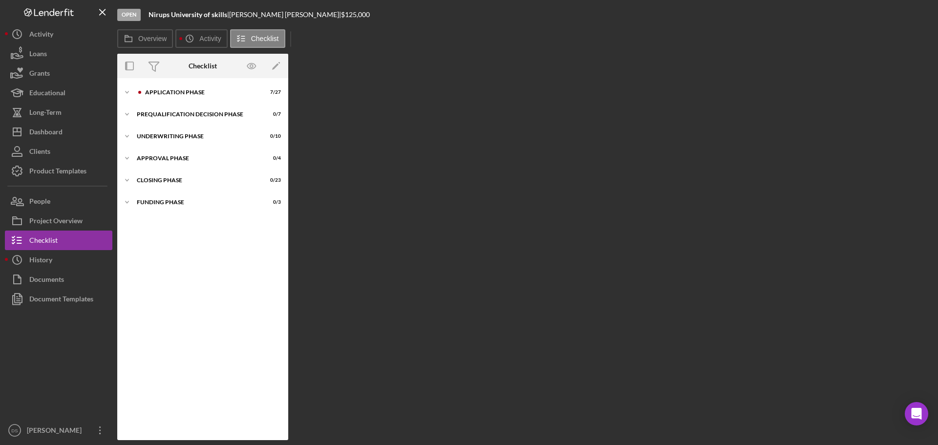  Describe the element at coordinates (61, 300) in the screenshot. I see `div: Document Templates` at that location.